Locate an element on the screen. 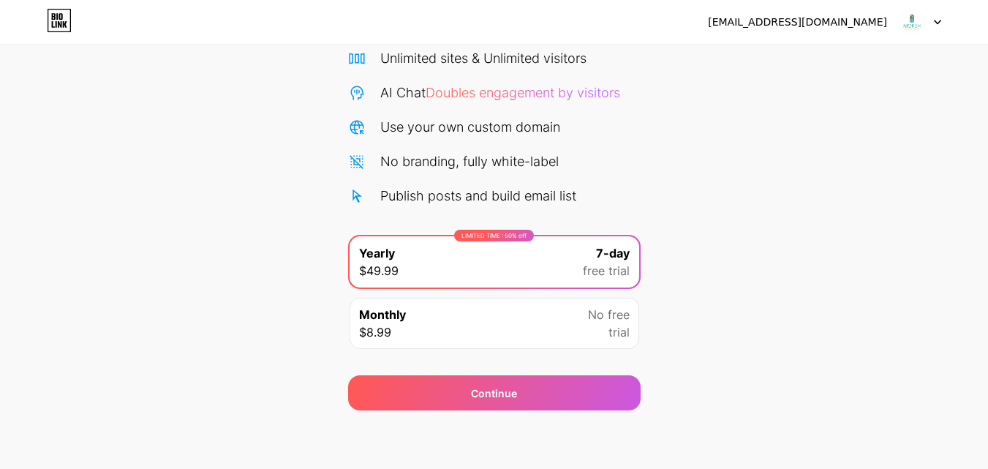  div: Unlimited sites & Unlimited visitors is located at coordinates (483, 58).